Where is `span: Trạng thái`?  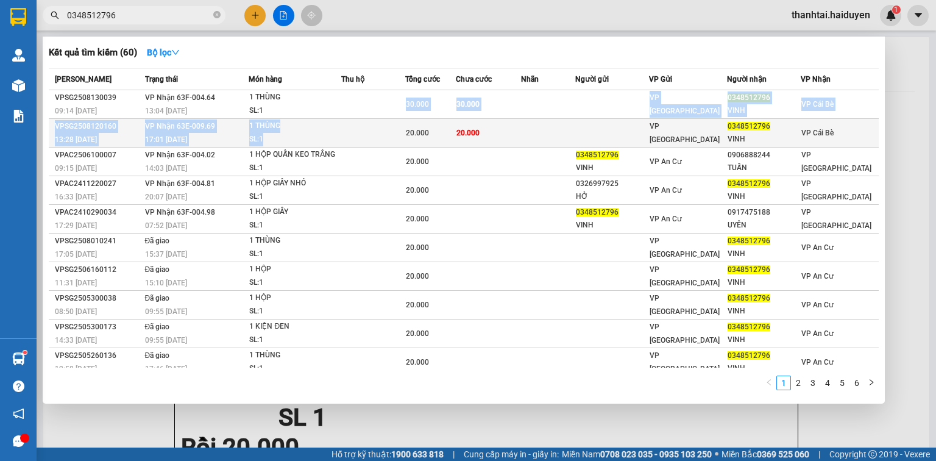 span: Trạng thái is located at coordinates (161, 79).